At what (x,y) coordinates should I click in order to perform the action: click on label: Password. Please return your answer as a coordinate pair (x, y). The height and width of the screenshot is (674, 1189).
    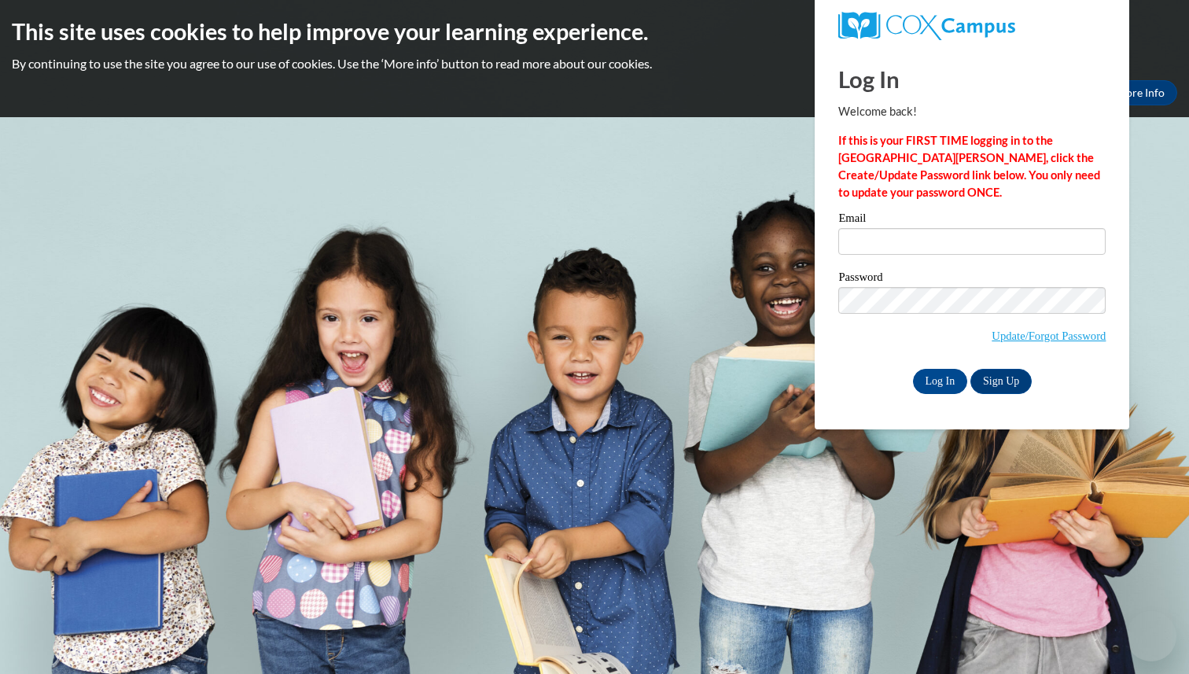
    Looking at the image, I should click on (972, 279).